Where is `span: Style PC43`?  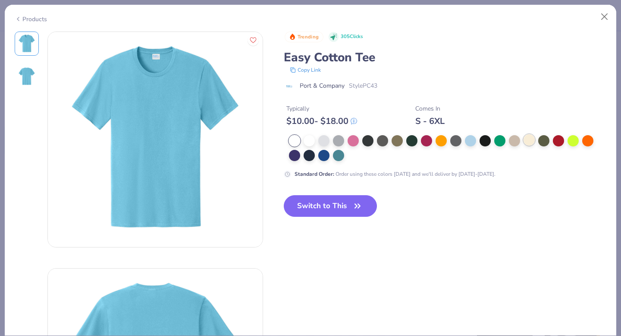 span: Style PC43 is located at coordinates (363, 85).